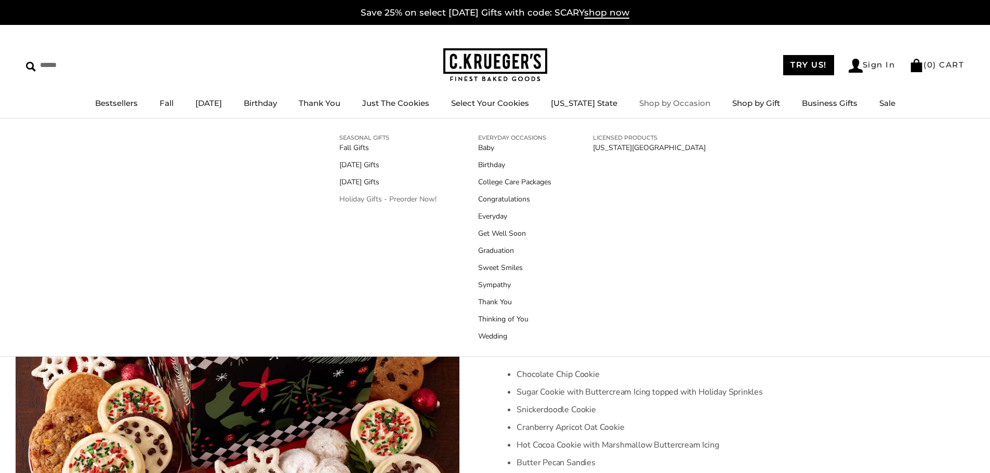  What do you see at coordinates (514, 182) in the screenshot?
I see `a: College Care Packages` at bounding box center [514, 182].